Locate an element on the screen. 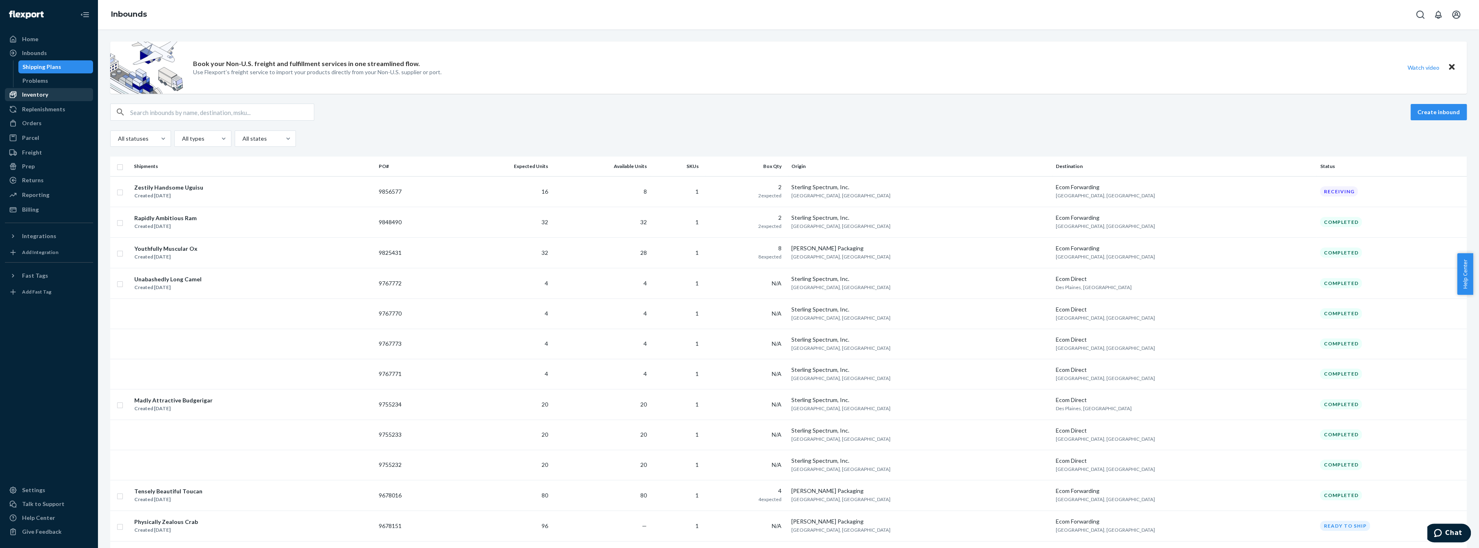  button: Give Feedback is located at coordinates (49, 532).